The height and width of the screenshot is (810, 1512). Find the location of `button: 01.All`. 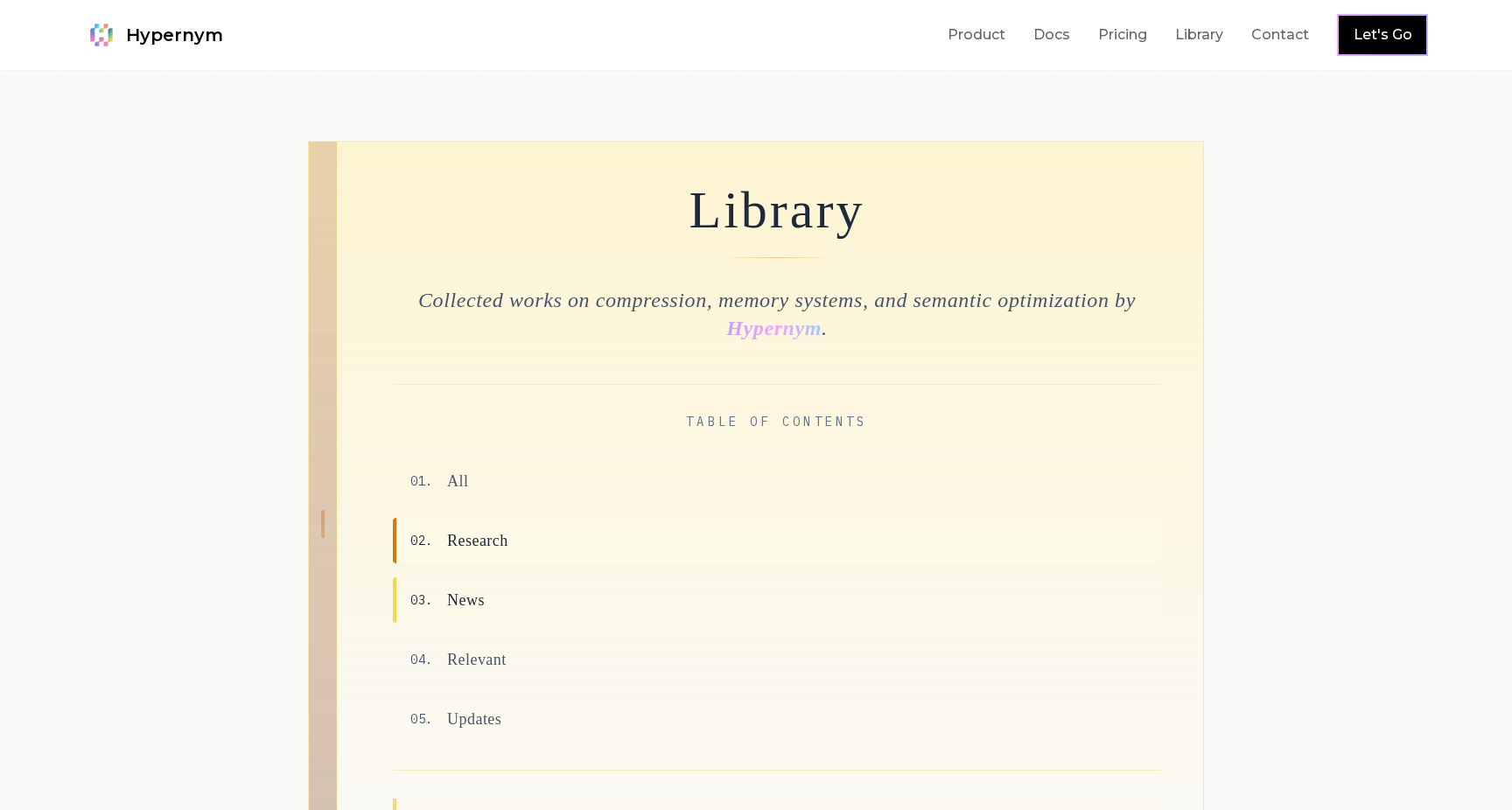

button: 01.All is located at coordinates (777, 481).